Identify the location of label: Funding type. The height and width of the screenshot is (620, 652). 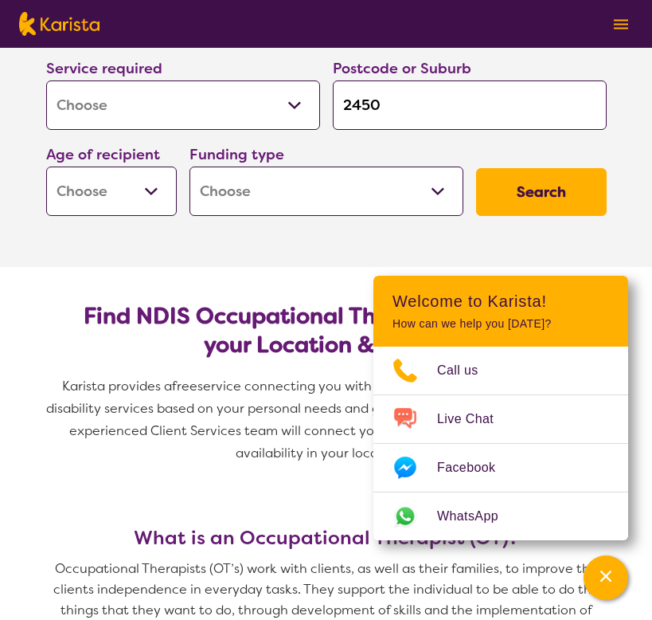
(237, 154).